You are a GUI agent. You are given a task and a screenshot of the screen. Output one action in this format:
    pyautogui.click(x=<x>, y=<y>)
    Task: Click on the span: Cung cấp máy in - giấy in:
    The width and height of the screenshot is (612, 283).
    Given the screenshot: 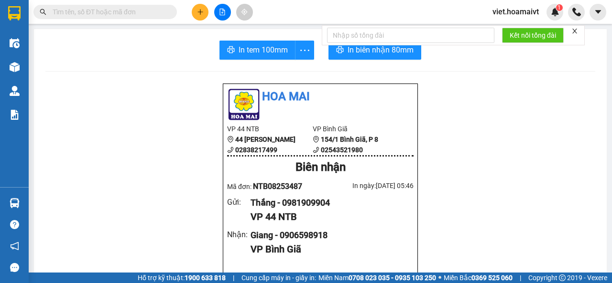 What is the action you would take?
    pyautogui.click(x=279, y=278)
    